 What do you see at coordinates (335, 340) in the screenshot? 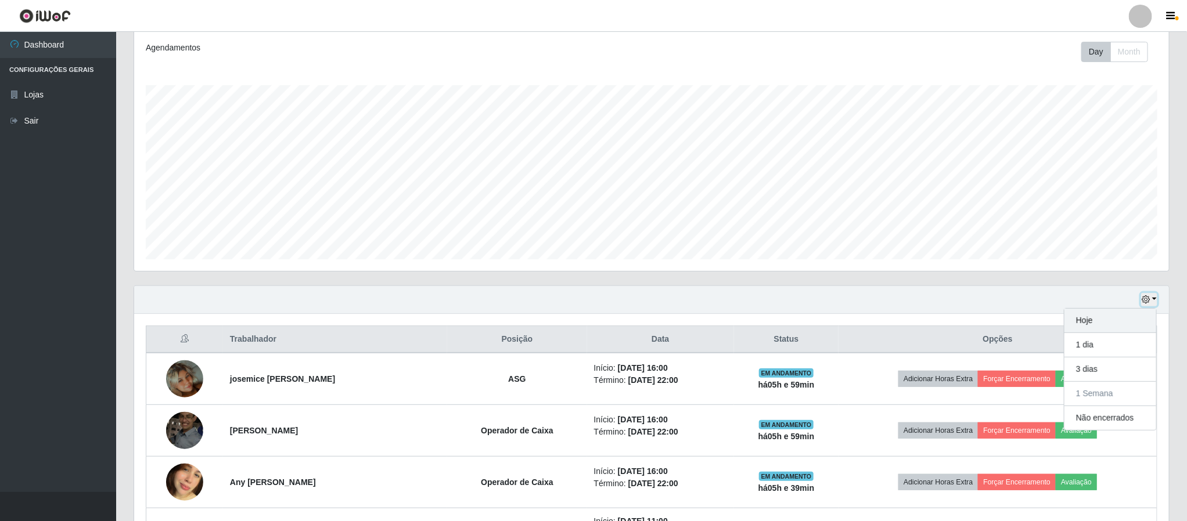
I see `th: Trabalhador` at bounding box center [335, 340].